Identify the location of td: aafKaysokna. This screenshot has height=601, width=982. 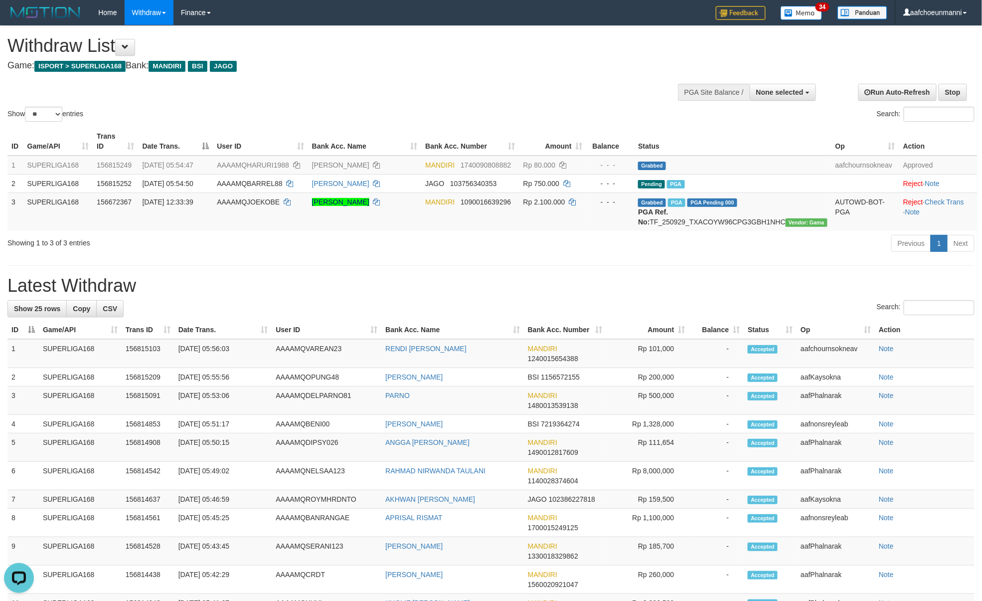
(835, 499).